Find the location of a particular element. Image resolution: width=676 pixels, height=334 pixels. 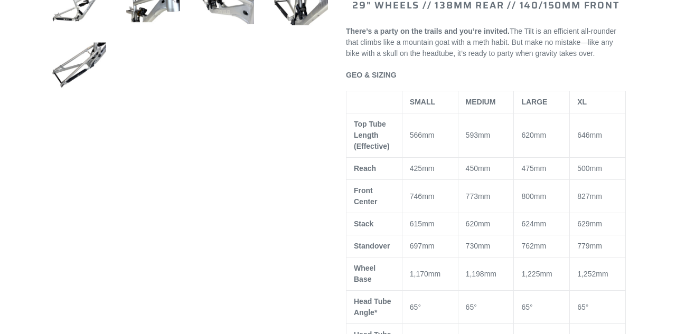

span: The Tilt is an efficient all-rounder that climbs like a mountain goat with a meth habit. But make... is located at coordinates (481, 42).